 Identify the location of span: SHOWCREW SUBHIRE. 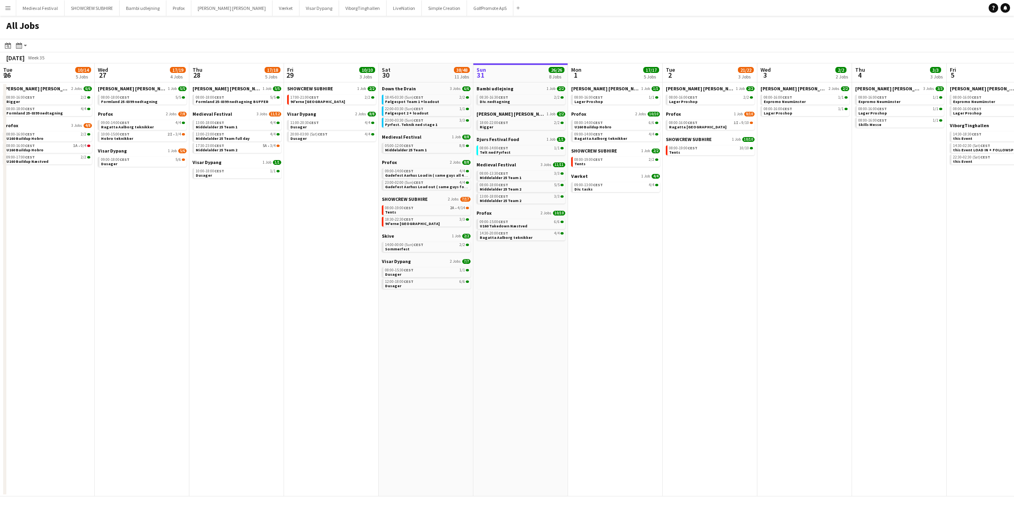
(310, 88).